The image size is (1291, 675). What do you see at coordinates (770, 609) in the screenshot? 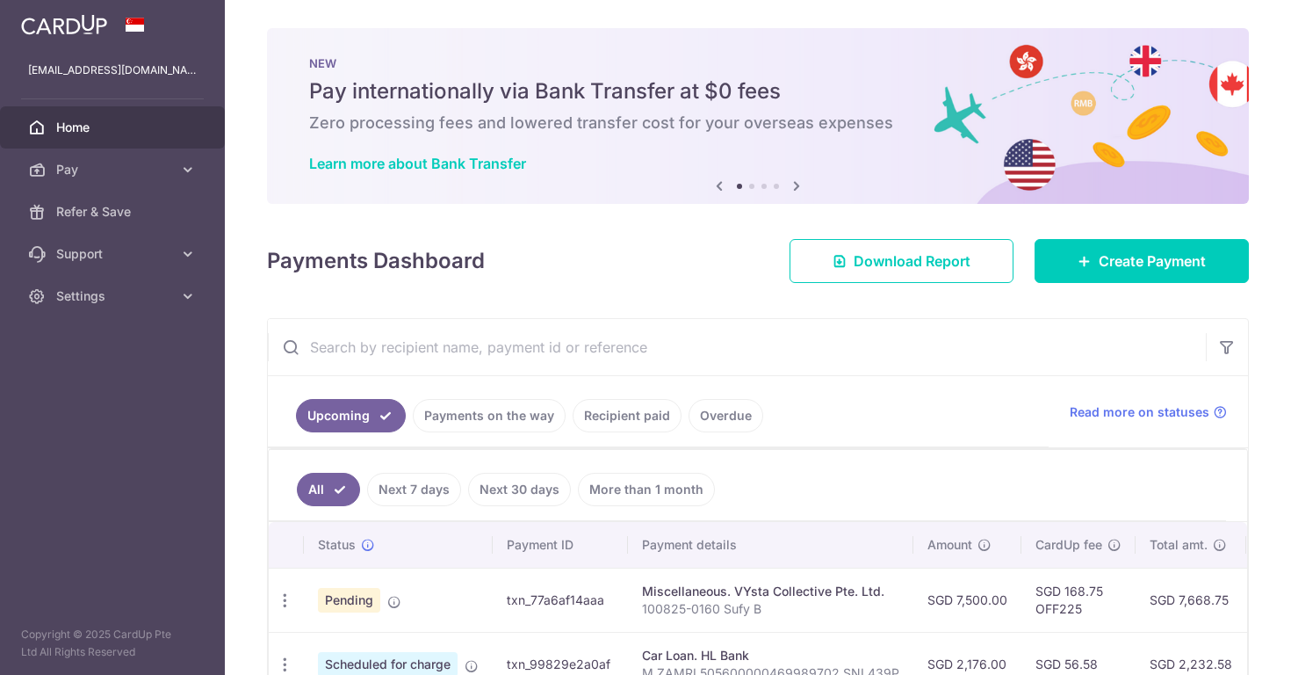
I see `p: 100825-0160 Sufy B` at bounding box center [770, 609].